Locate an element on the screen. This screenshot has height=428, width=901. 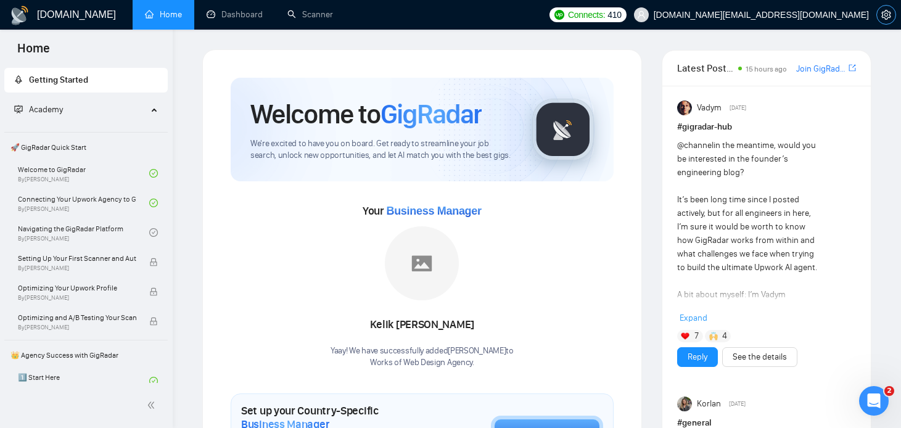
img: upwork-logo.png is located at coordinates (559, 15).